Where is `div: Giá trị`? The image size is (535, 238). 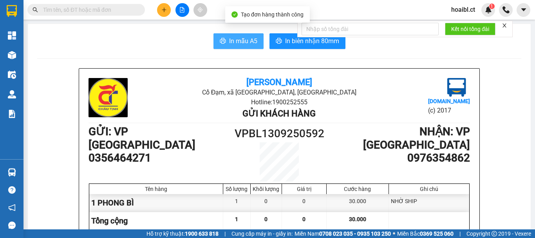
div: Giá trị is located at coordinates (304, 189).